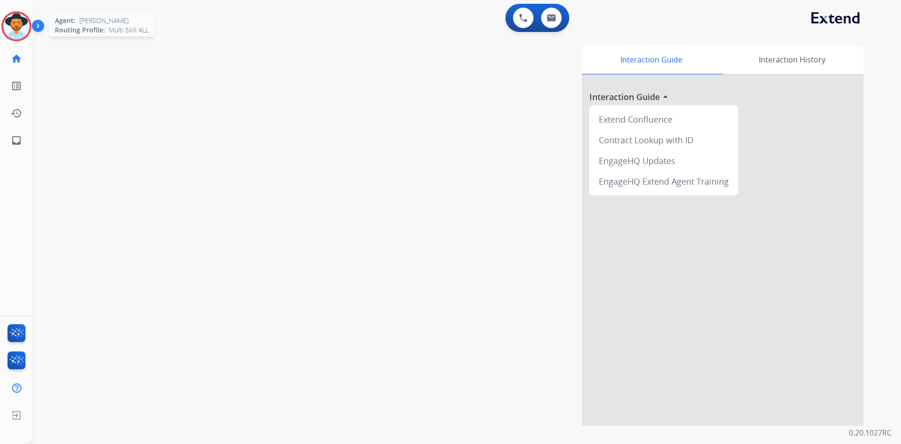  What do you see at coordinates (16, 86) in the screenshot?
I see `mat-icon: list_alt` at bounding box center [16, 86].